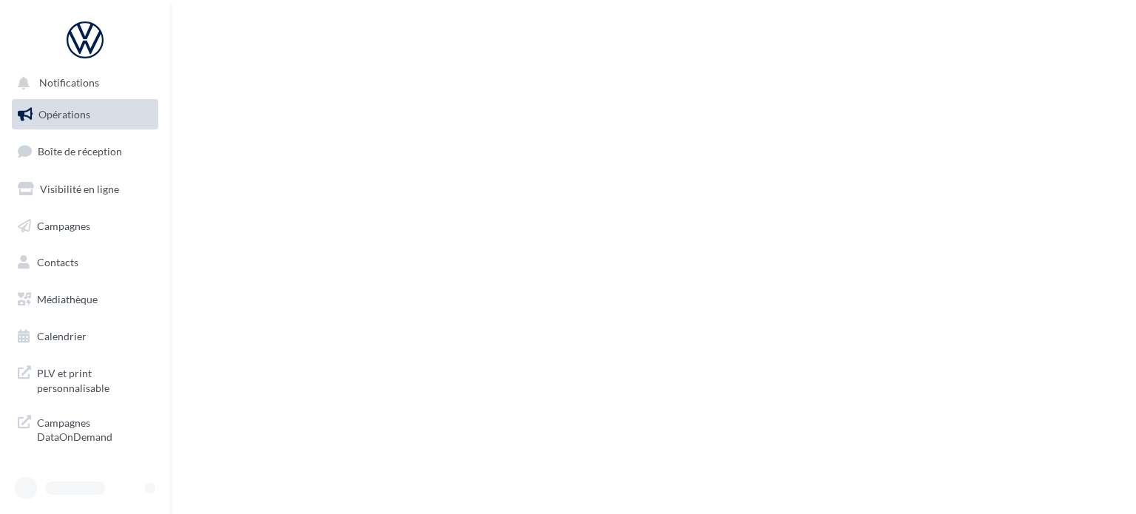 This screenshot has height=514, width=1136. What do you see at coordinates (95, 379) in the screenshot?
I see `span: PLV et print personnalisable` at bounding box center [95, 379].